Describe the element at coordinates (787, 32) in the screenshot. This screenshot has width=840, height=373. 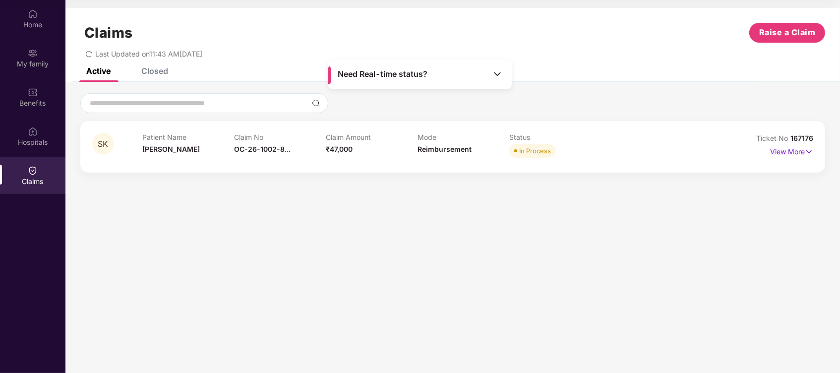
I see `span: Raise a Claim` at that location.